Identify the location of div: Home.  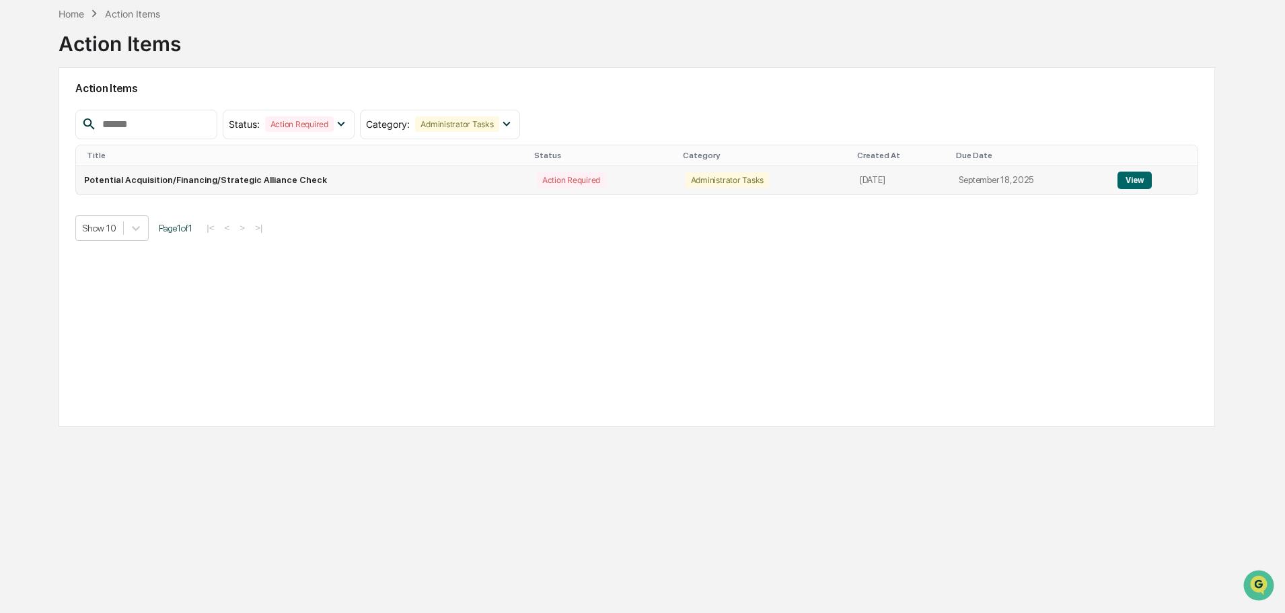
(71, 13).